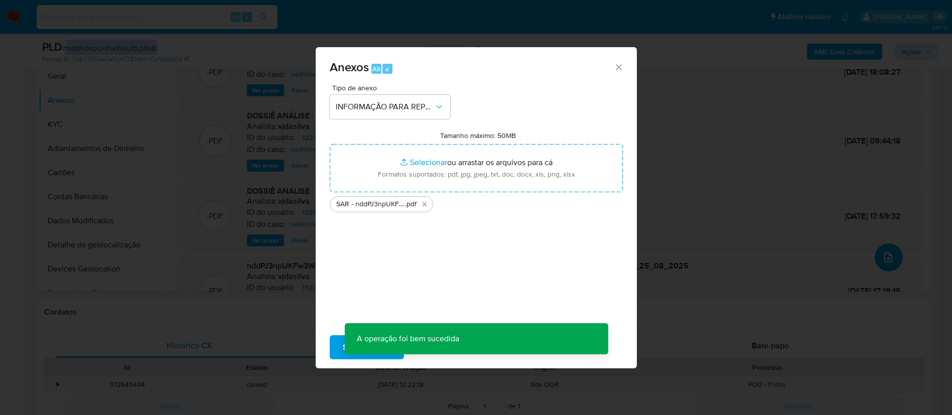 The height and width of the screenshot is (415, 952). I want to click on button: Excluir SAR - nddPJ3npUKFw3WjUELpI1A8i - CPF 08874143621 - MURILO MARQUES DAMACENO.pdf, so click(424, 204).